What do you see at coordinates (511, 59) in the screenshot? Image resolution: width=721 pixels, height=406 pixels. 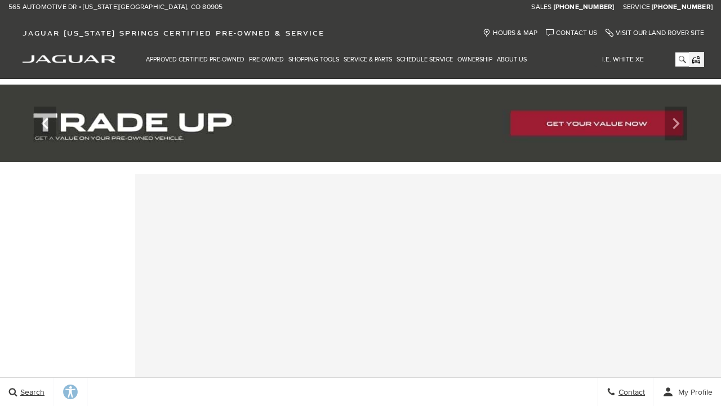 I see `a: About Us` at bounding box center [511, 59].